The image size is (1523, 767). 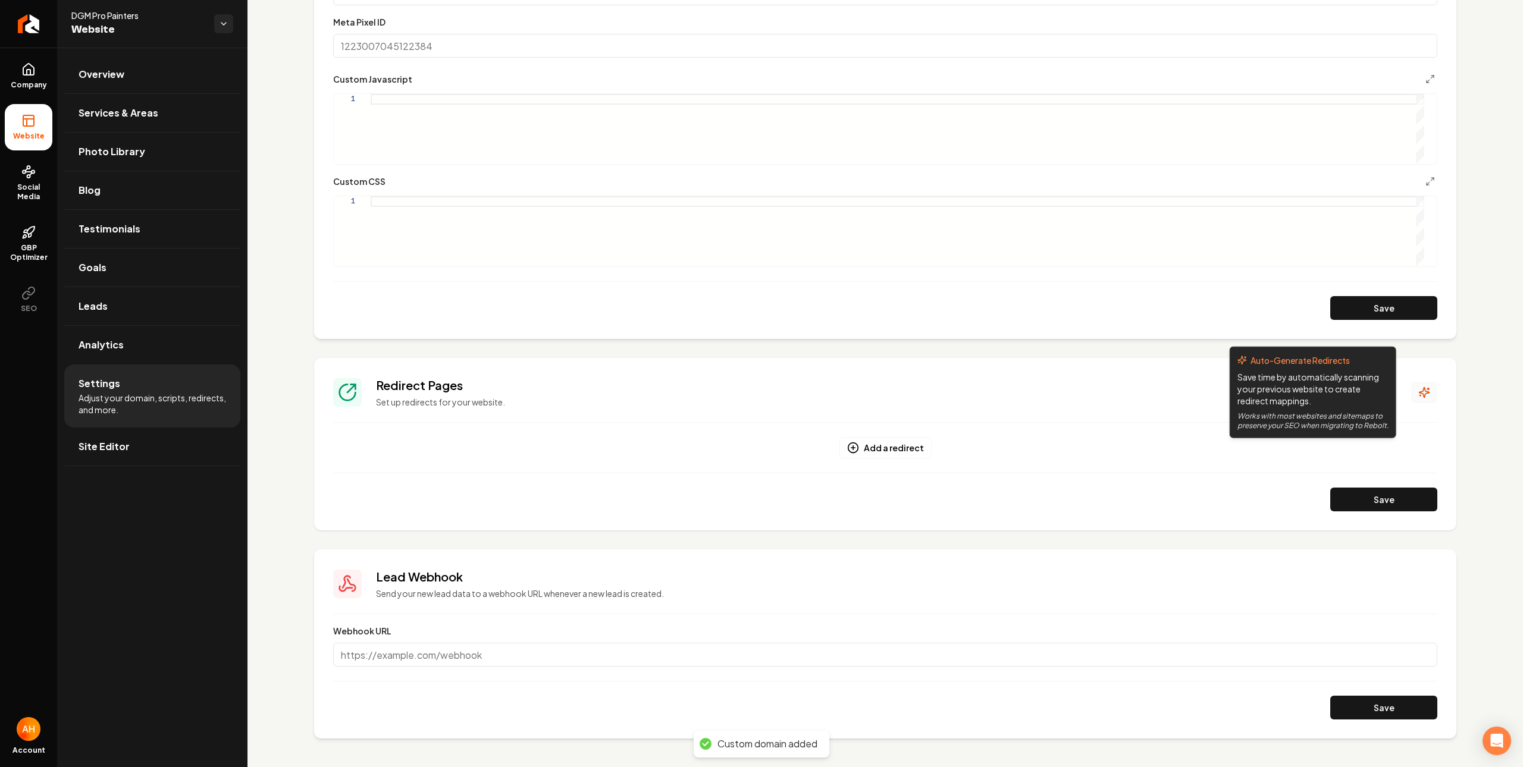 What do you see at coordinates (99, 384) in the screenshot?
I see `span: Settings` at bounding box center [99, 384].